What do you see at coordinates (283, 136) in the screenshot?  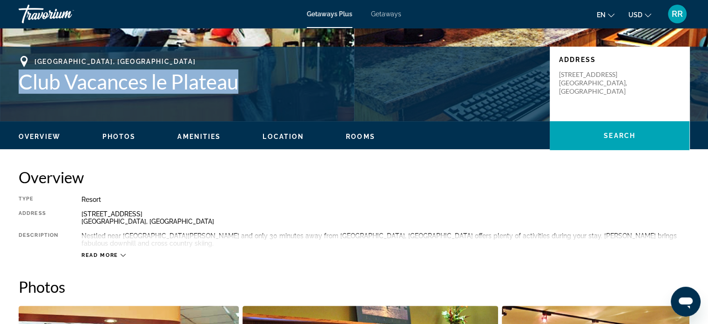 I see `span: Location` at bounding box center [283, 136].